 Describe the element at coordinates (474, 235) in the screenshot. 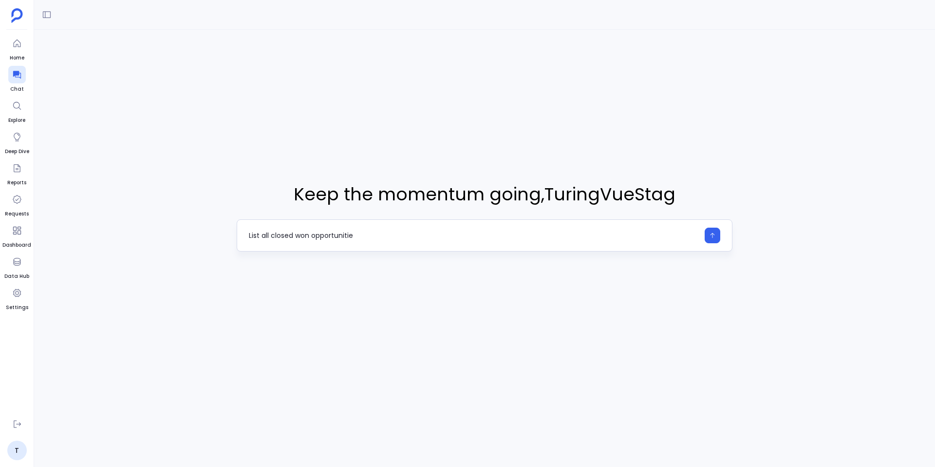

I see `textarea: List all closed won opportunitie` at that location.